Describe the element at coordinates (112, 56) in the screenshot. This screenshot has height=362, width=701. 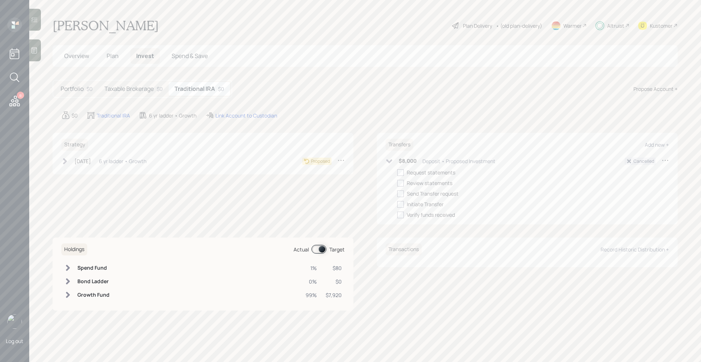
I see `span: Plan` at that location.